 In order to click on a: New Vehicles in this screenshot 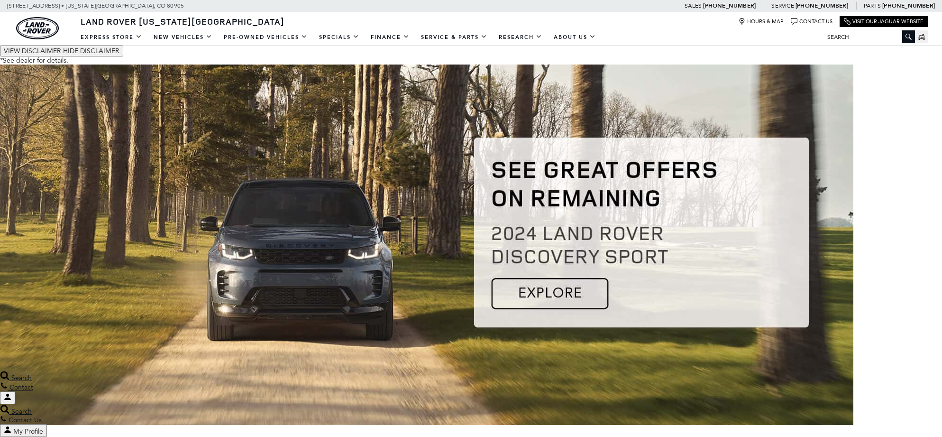, I will do `click(183, 37)`.